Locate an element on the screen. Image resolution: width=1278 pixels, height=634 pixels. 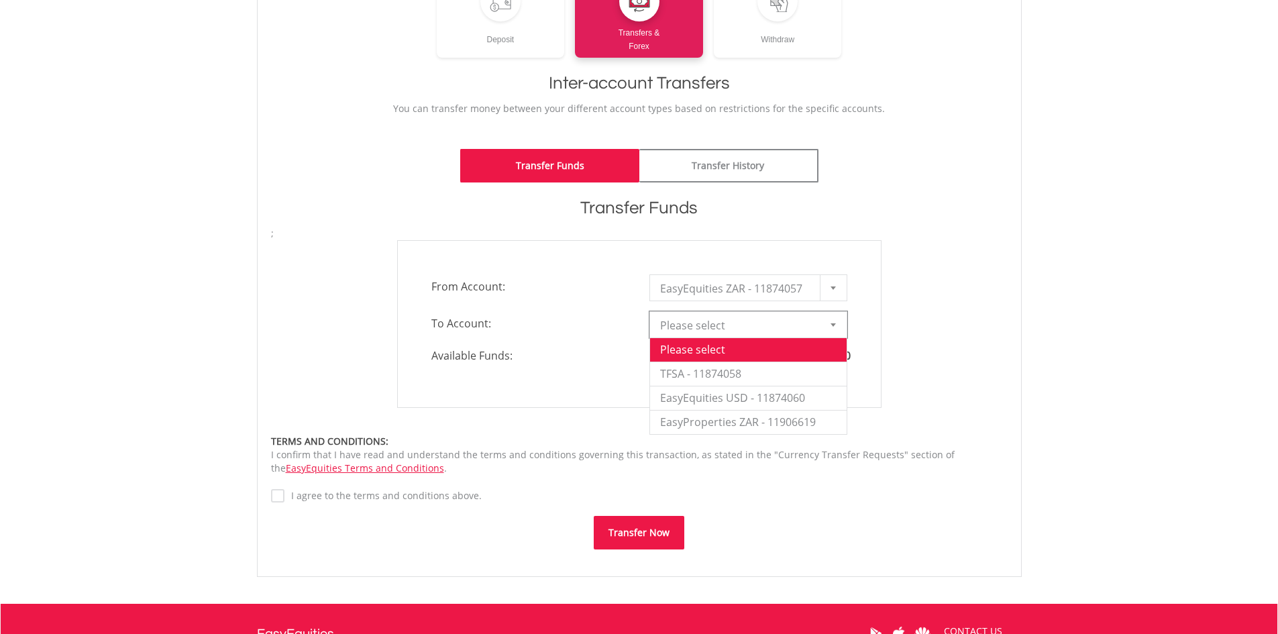
div: I confirm that I have read and understand the terms and conditions governing this transaction, as... is located at coordinates (639, 455).